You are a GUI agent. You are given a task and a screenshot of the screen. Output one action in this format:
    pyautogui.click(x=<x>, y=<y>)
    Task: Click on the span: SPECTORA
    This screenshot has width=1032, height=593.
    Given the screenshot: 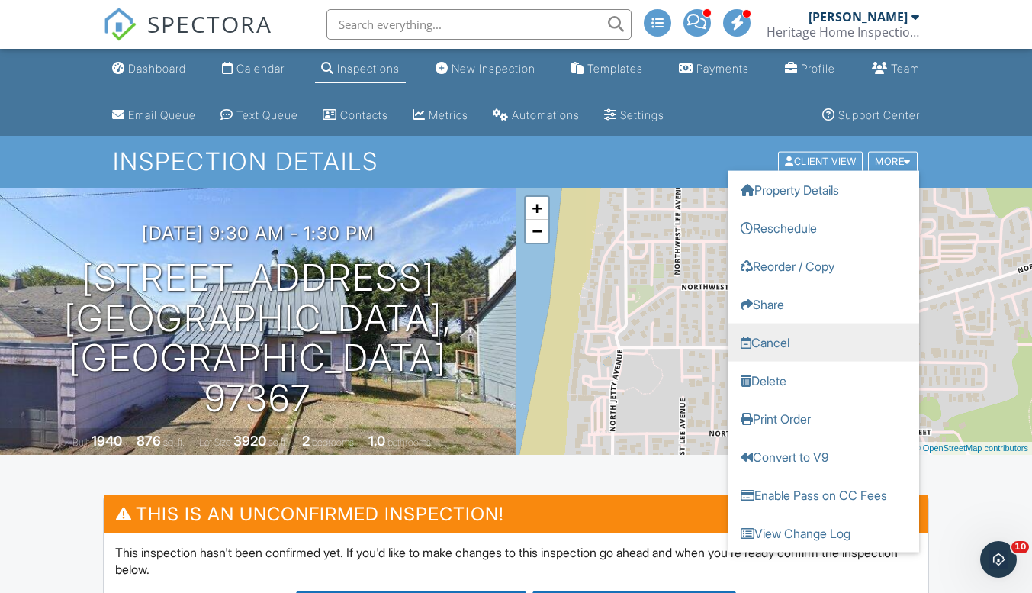 What is the action you would take?
    pyautogui.click(x=210, y=24)
    